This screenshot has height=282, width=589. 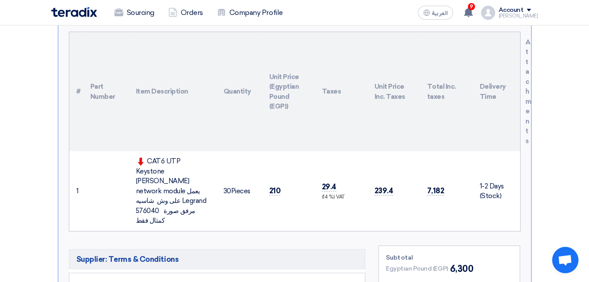 What do you see at coordinates (436, 190) in the screenshot?
I see `span: 7,182` at bounding box center [436, 190].